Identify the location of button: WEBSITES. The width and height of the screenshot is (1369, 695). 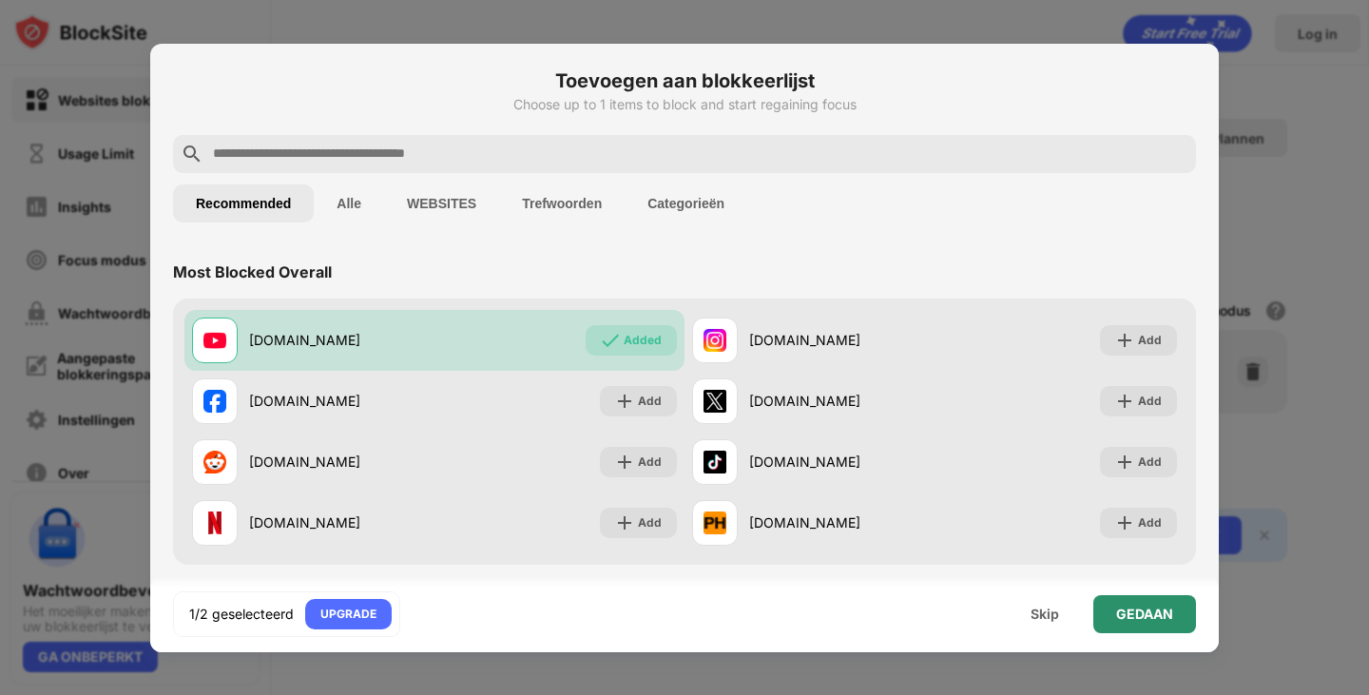
(441, 203).